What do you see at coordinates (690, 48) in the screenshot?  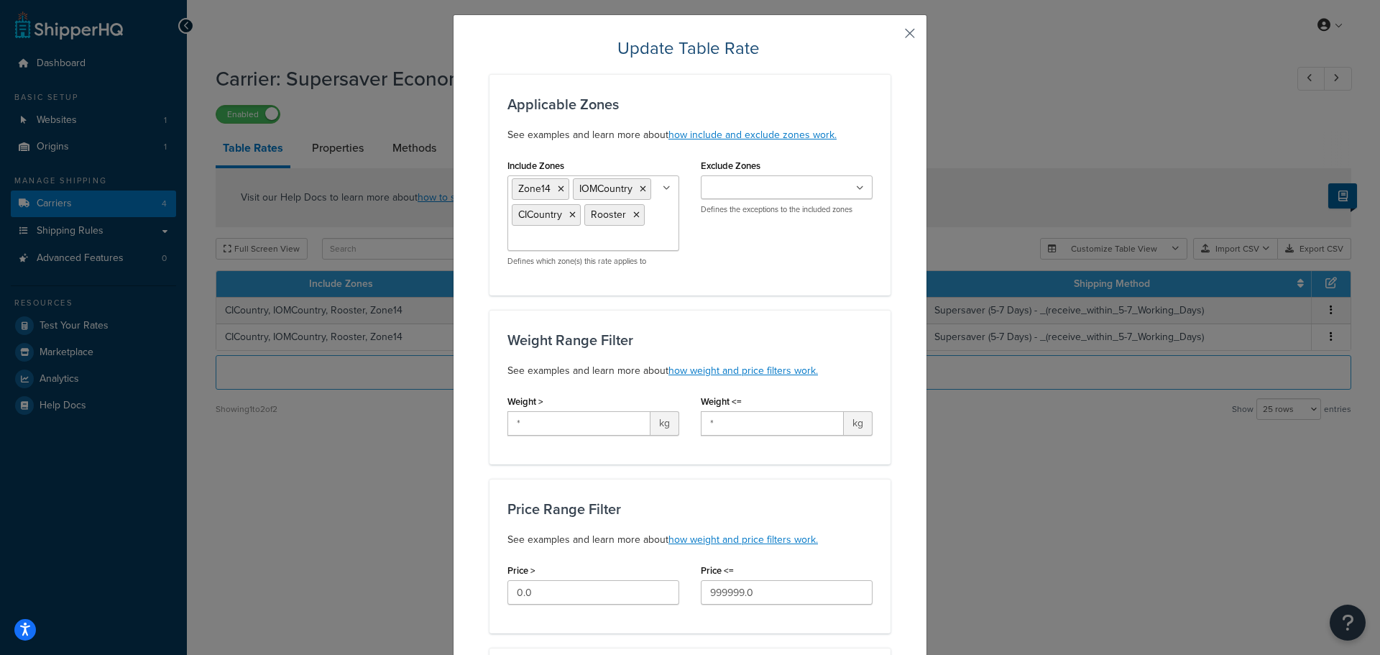 I see `h2: Update Table Rate` at bounding box center [690, 48].